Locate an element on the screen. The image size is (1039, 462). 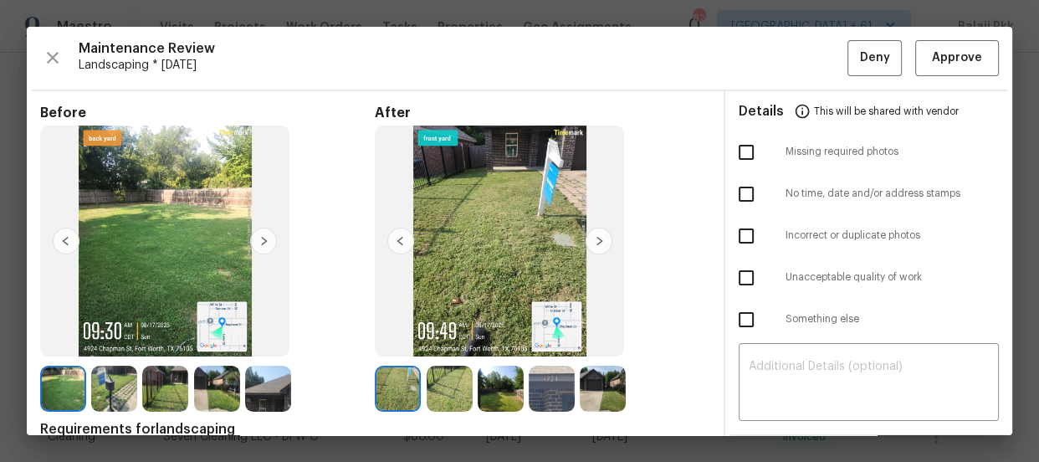
span: Requirements for landscaping is located at coordinates (375, 429).